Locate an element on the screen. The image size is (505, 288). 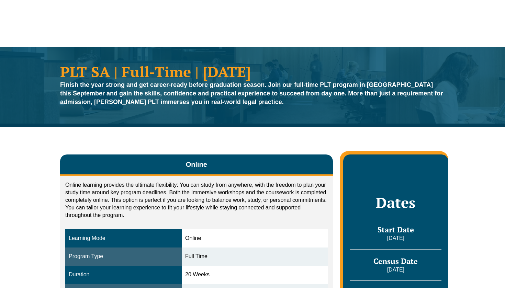
div: Learning Mode is located at coordinates (123, 239).